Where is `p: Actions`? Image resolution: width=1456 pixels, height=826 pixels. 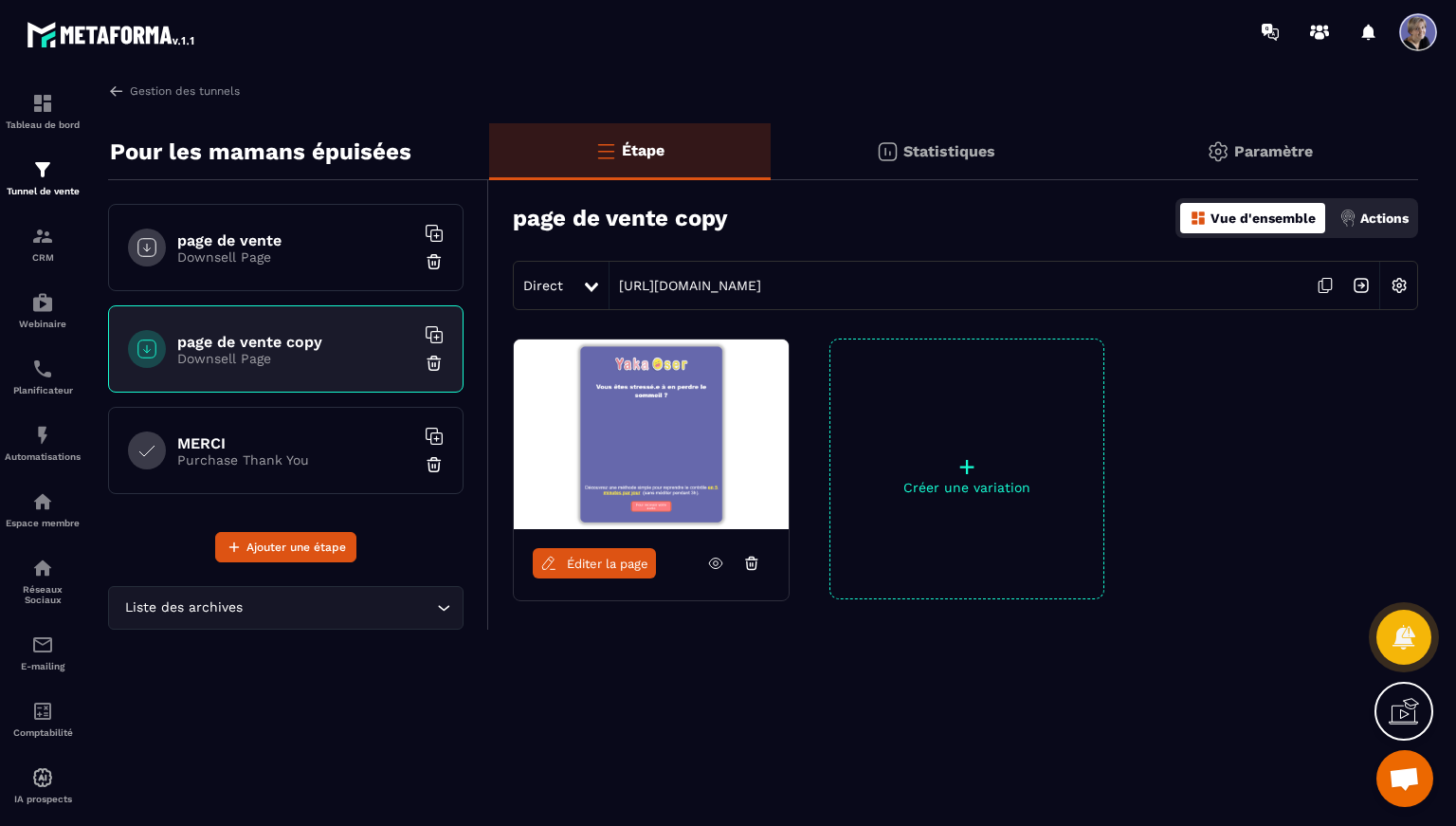
p: Actions is located at coordinates (1384, 218).